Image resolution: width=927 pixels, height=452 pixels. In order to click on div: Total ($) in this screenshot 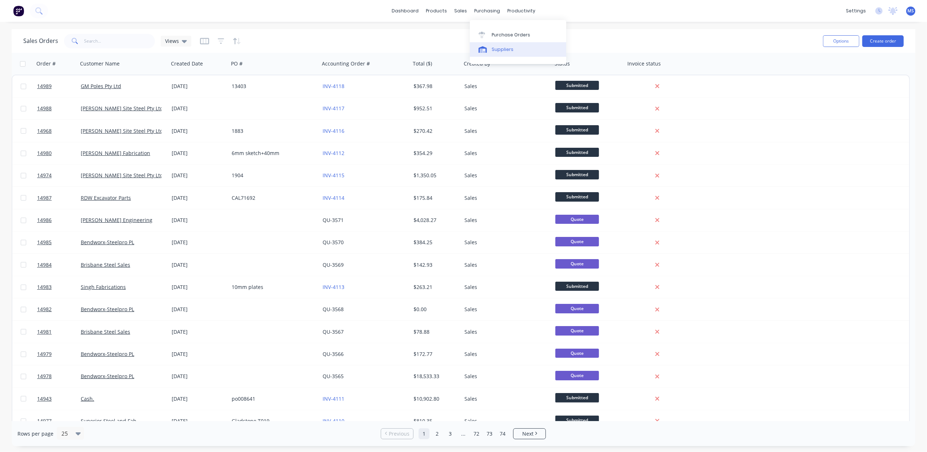, I will do `click(422, 64)`.